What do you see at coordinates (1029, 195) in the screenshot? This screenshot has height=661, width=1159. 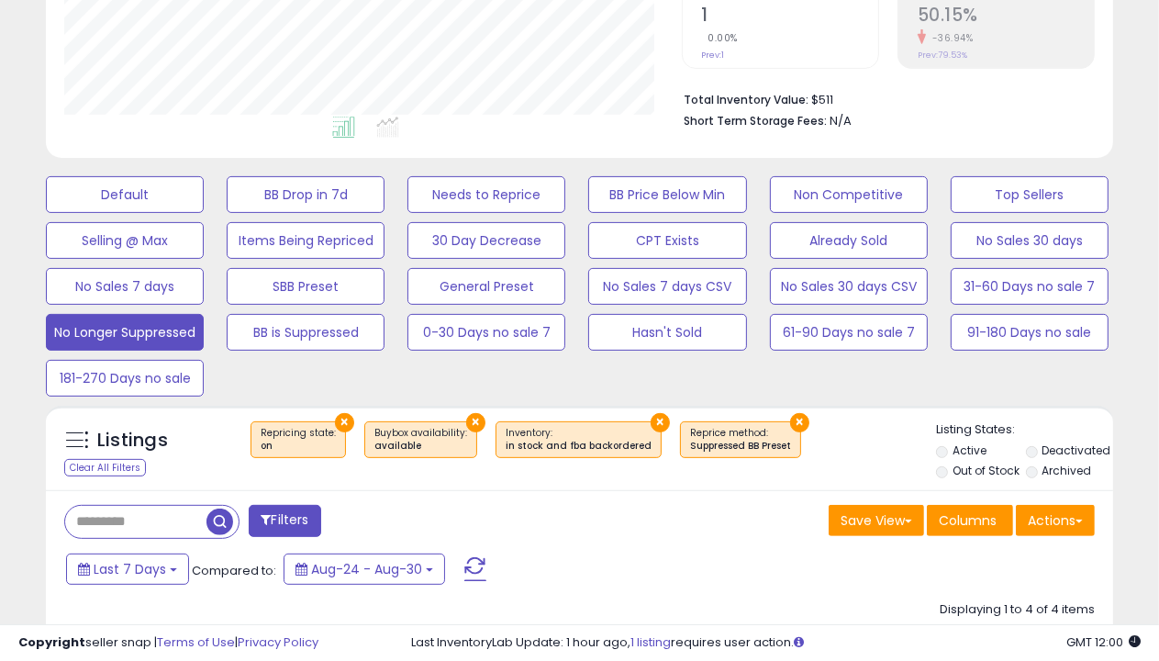 I see `button: Top Sellers` at bounding box center [1029, 195].